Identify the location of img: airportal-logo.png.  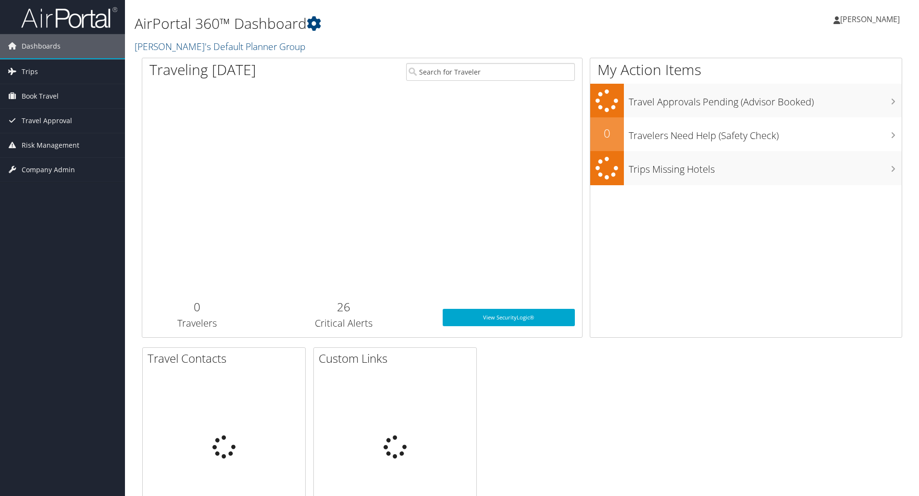
(69, 17).